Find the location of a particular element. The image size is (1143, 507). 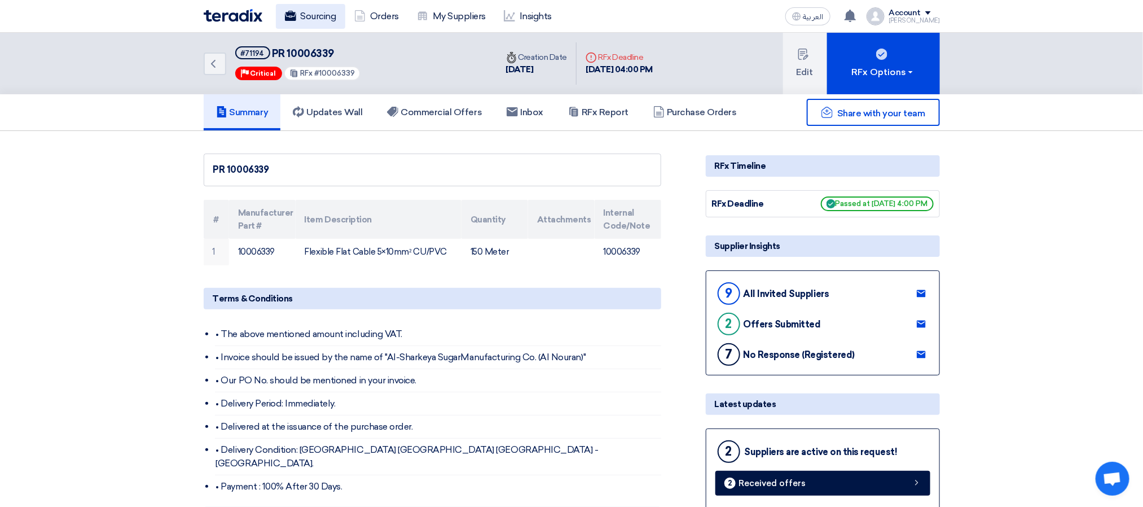

h5: Updates Wall is located at coordinates (327, 112).